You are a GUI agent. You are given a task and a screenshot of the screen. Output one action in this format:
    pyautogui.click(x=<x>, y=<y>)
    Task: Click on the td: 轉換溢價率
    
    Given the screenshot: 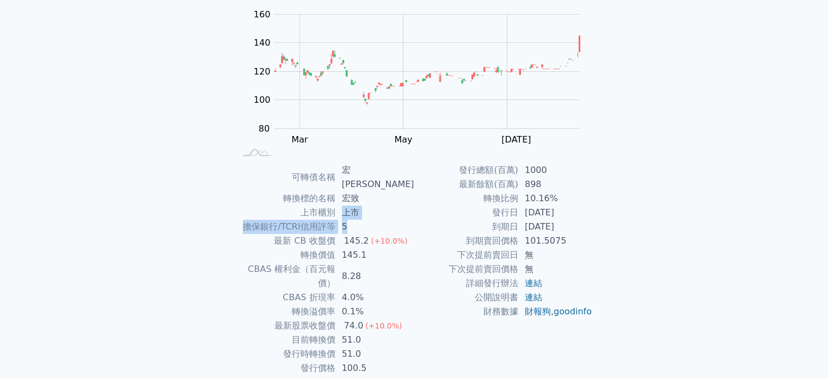 What is the action you would take?
    pyautogui.click(x=285, y=312)
    